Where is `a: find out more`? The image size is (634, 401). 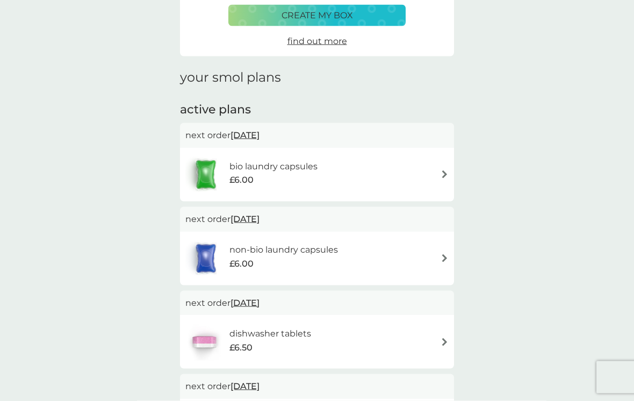
a: find out more is located at coordinates (317, 41).